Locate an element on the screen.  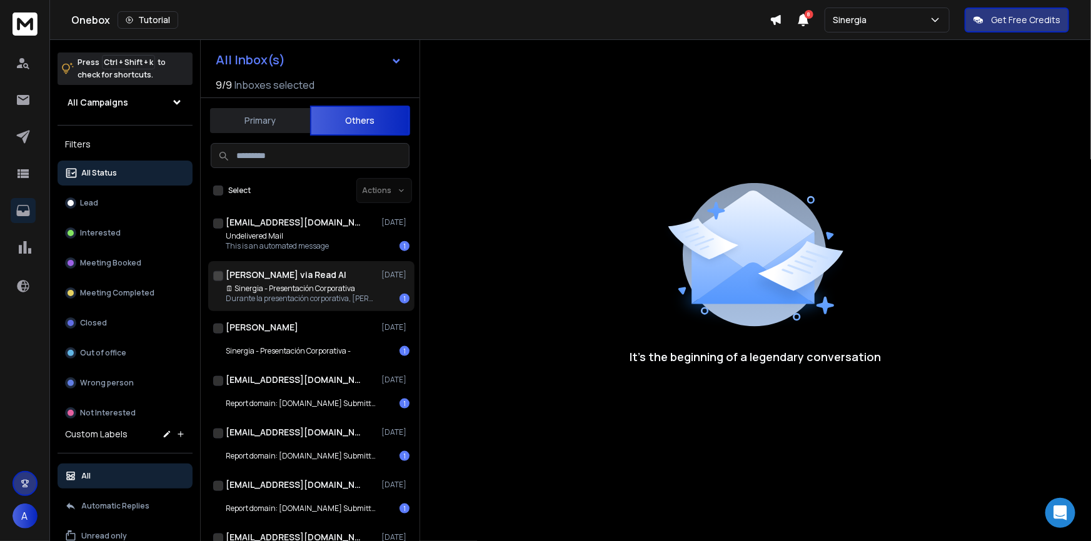
span: 8 is located at coordinates (809, 14).